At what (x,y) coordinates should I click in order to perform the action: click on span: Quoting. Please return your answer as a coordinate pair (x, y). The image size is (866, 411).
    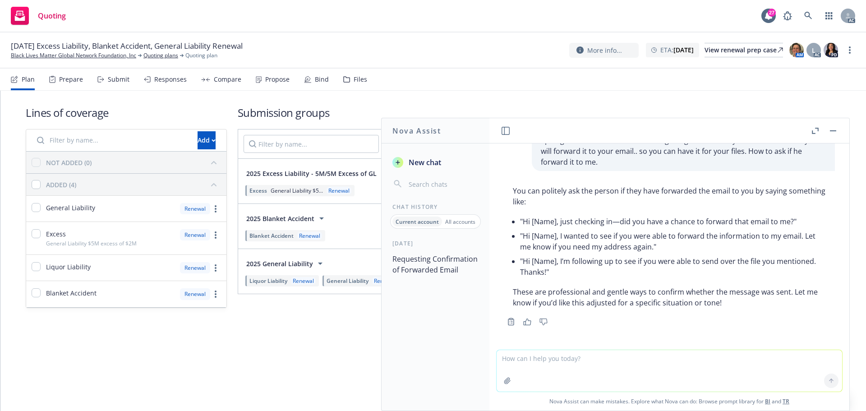
    Looking at the image, I should click on (52, 16).